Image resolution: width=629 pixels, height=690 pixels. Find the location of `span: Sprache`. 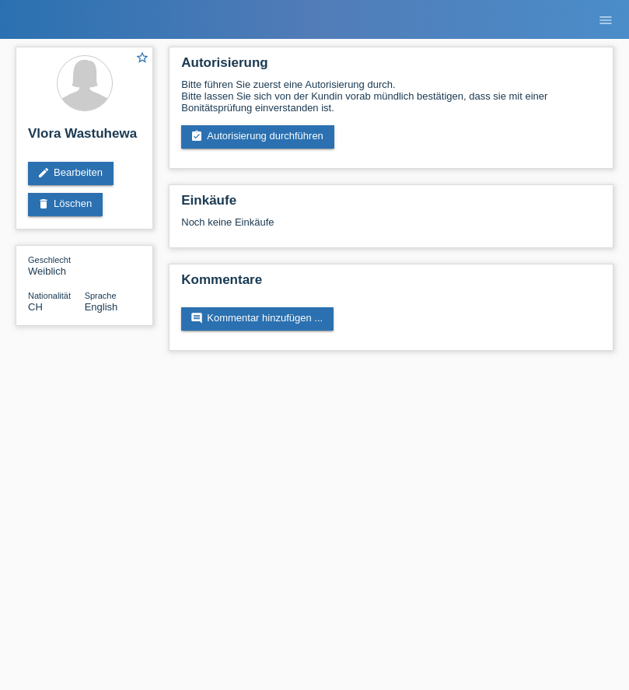

span: Sprache is located at coordinates (100, 296).